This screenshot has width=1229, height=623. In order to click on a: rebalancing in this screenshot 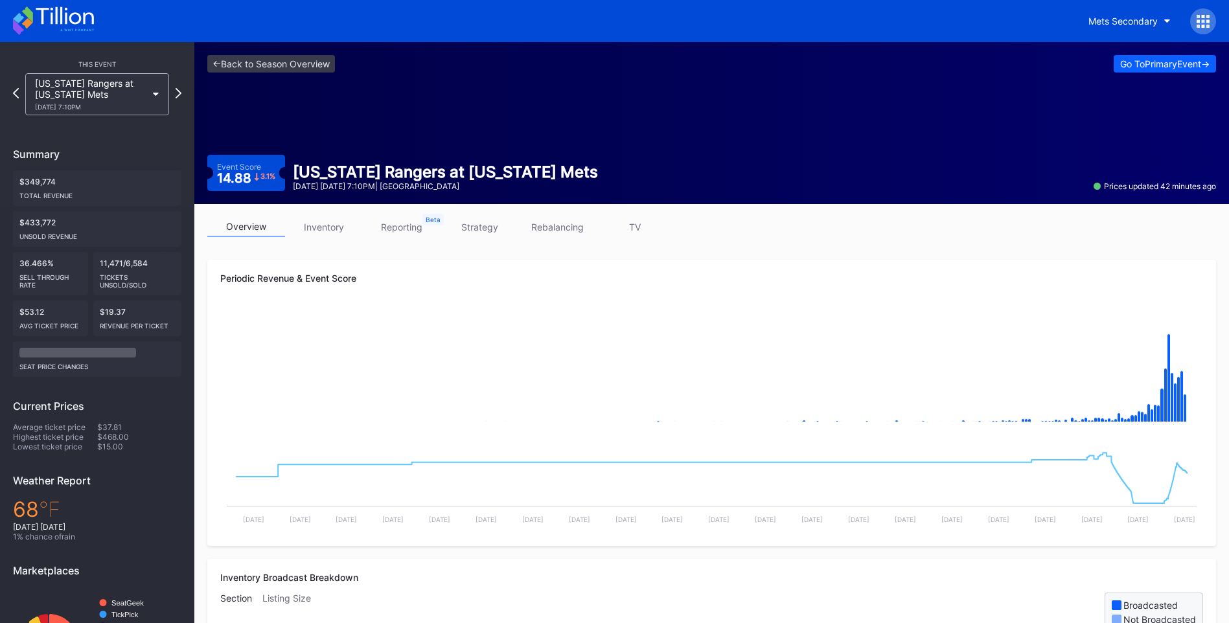, I will do `click(557, 227)`.